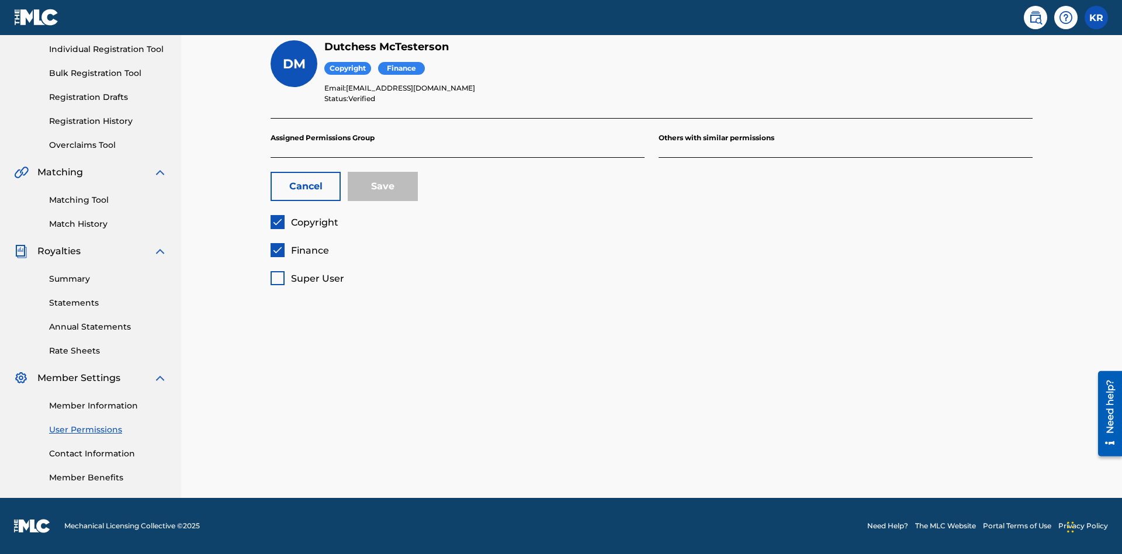  Describe the element at coordinates (294, 64) in the screenshot. I see `span: DM` at that location.